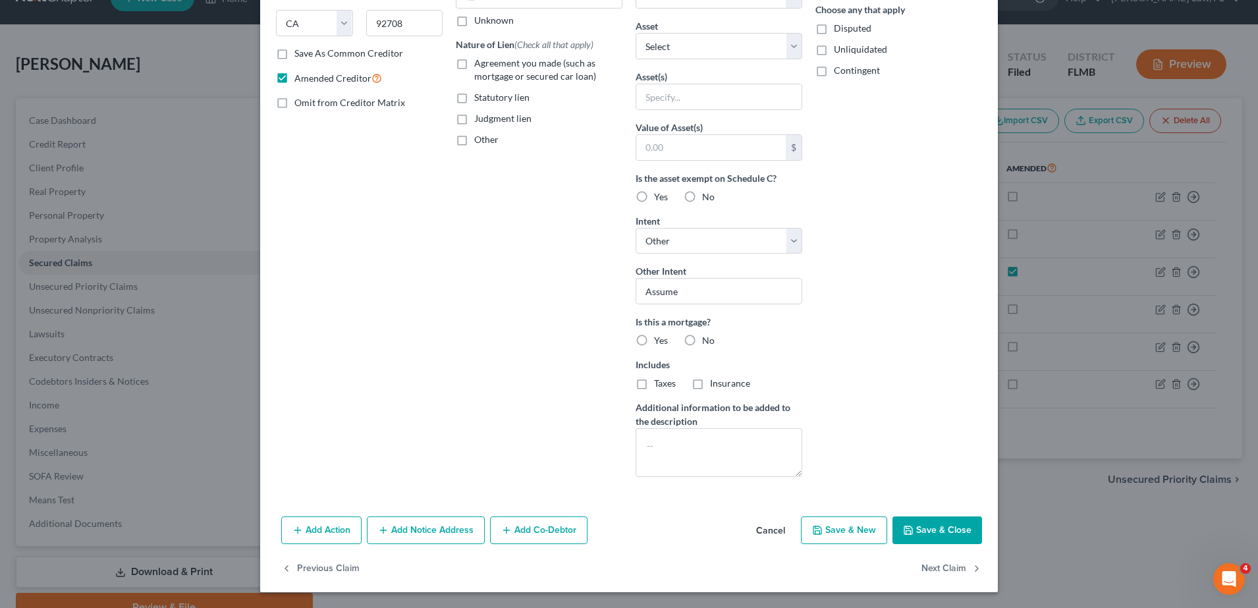 This screenshot has width=1258, height=608. Describe the element at coordinates (539, 530) in the screenshot. I see `button: Add Co-Debtor` at that location.